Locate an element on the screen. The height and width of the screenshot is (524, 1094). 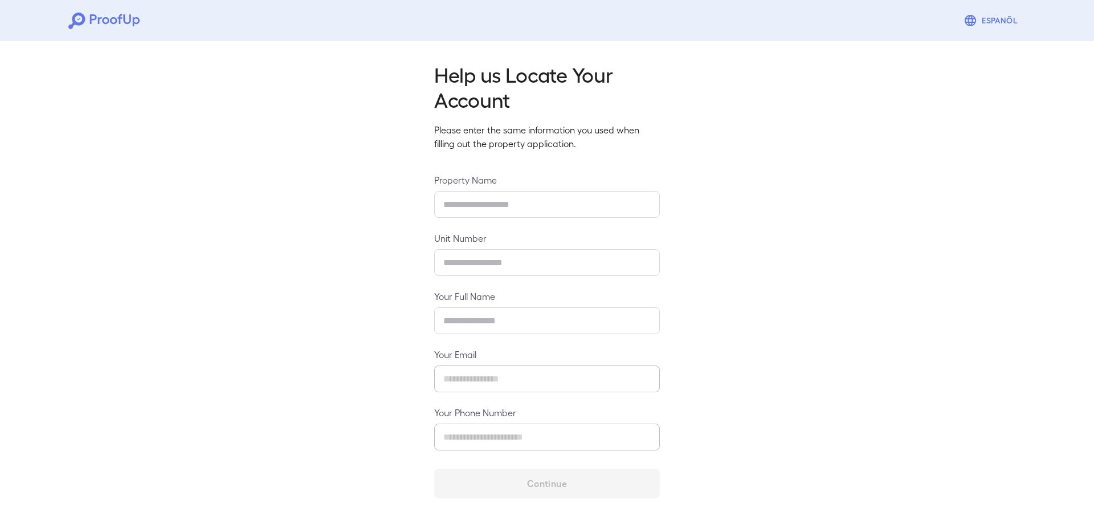
label: Your Phone Number is located at coordinates (547, 412).